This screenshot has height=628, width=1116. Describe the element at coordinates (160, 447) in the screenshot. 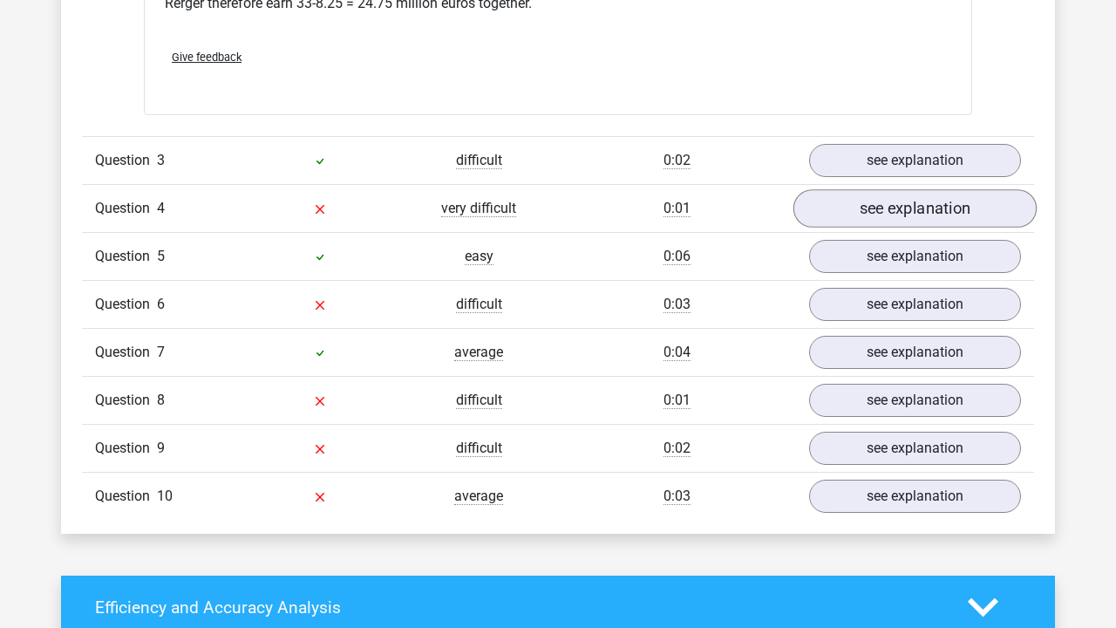

I see `span: 9` at that location.